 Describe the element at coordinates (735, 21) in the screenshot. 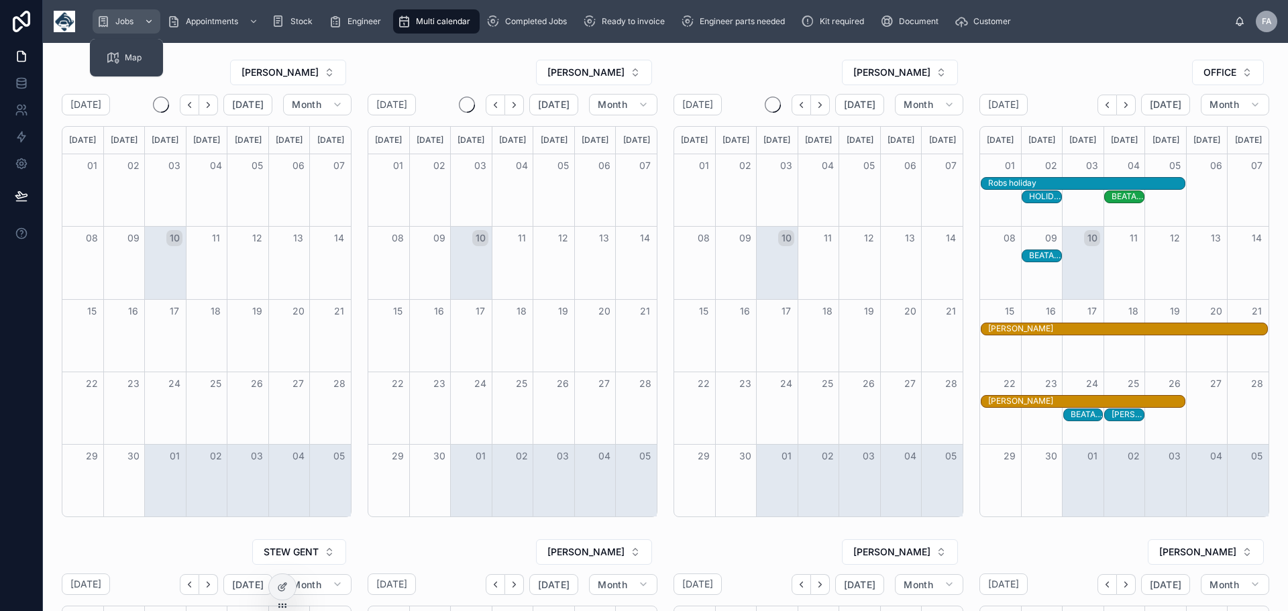

I see `a: Engineer parts needed` at that location.